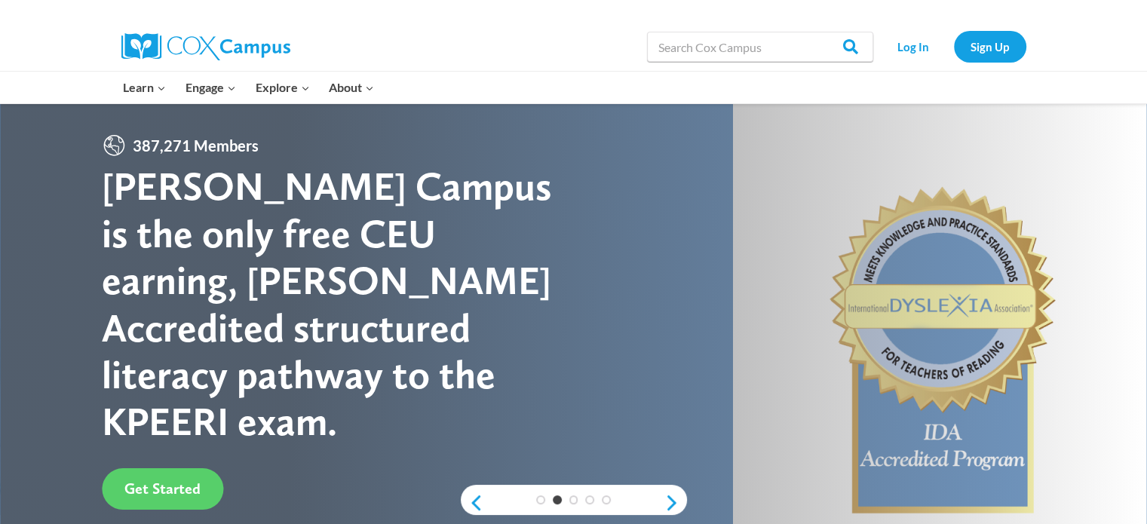 The width and height of the screenshot is (1147, 524). Describe the element at coordinates (760, 47) in the screenshot. I see `input: Search Cox Campus` at that location.